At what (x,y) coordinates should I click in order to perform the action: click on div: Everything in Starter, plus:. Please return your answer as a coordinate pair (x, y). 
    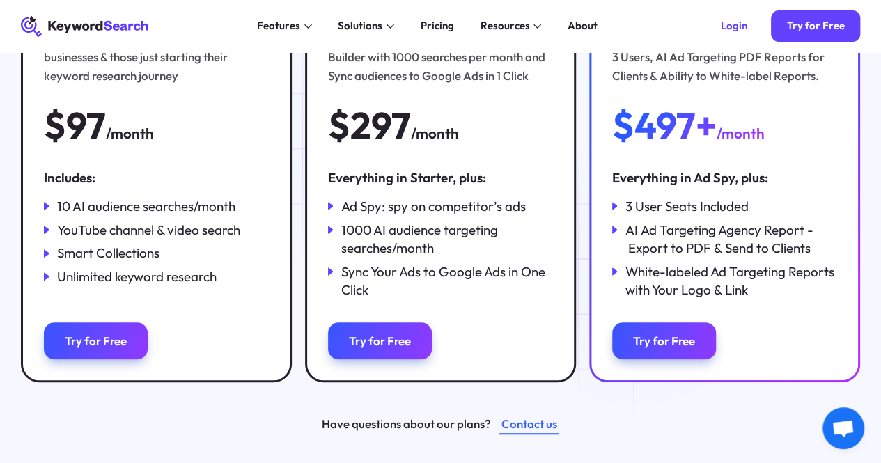
    Looking at the image, I should click on (440, 178).